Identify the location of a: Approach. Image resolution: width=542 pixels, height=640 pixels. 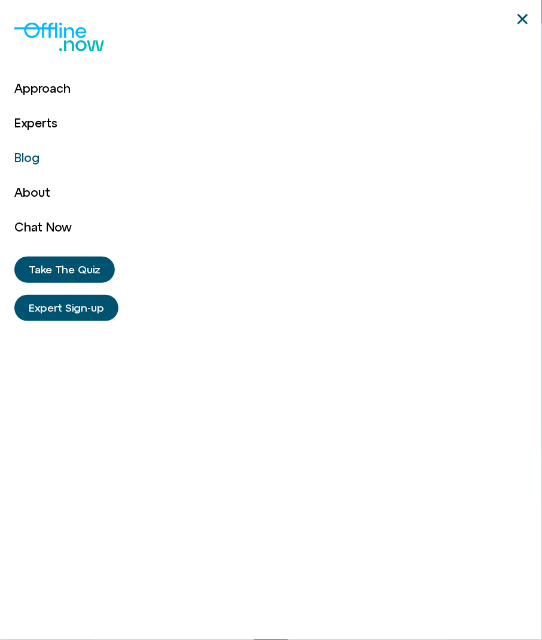
(43, 89).